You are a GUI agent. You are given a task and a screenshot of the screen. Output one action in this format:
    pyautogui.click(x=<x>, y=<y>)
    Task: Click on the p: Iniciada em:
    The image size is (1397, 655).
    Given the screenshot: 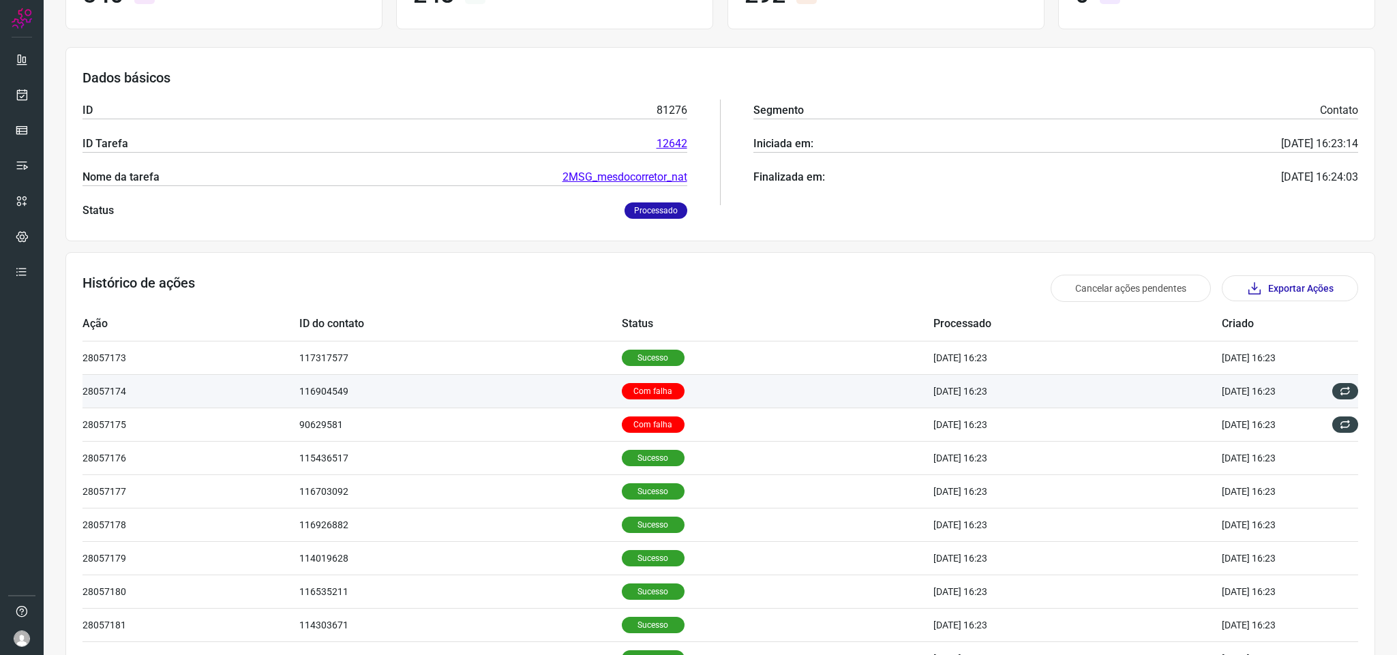 What is the action you would take?
    pyautogui.click(x=783, y=144)
    